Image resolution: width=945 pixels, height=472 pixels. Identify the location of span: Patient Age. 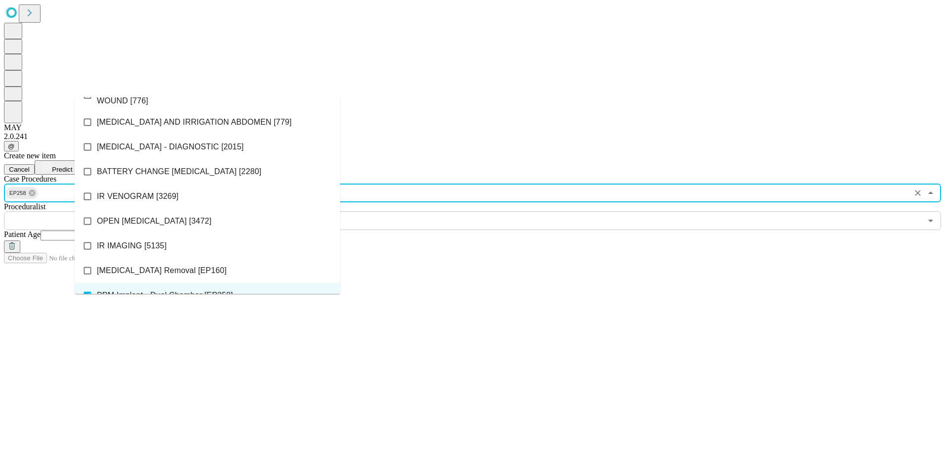
(22, 234).